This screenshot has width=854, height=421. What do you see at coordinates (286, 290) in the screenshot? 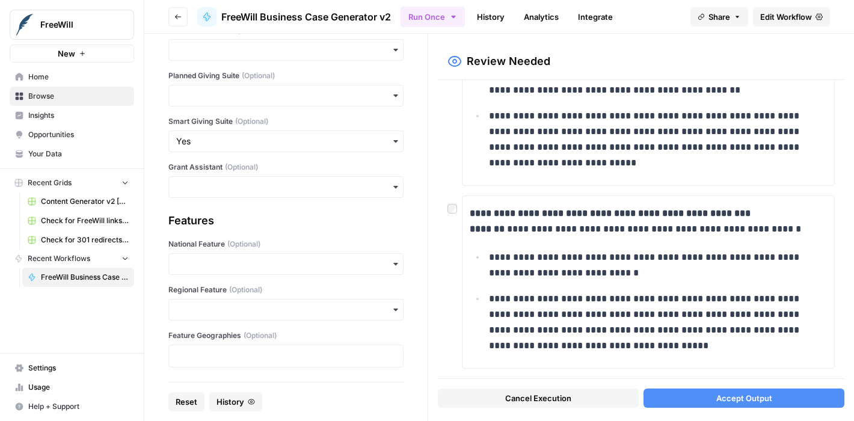
I see `label: Regional Feature` at bounding box center [286, 290].